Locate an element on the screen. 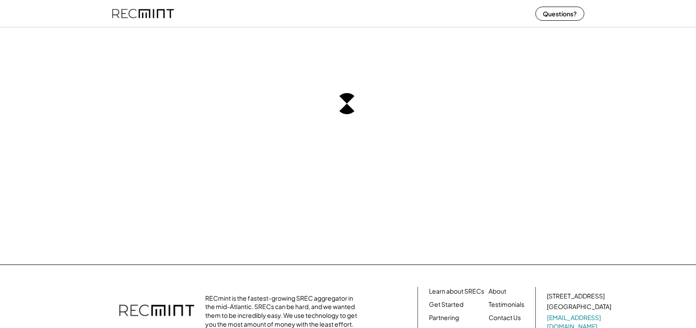 This screenshot has height=328, width=696. a: Contact Us is located at coordinates (504, 318).